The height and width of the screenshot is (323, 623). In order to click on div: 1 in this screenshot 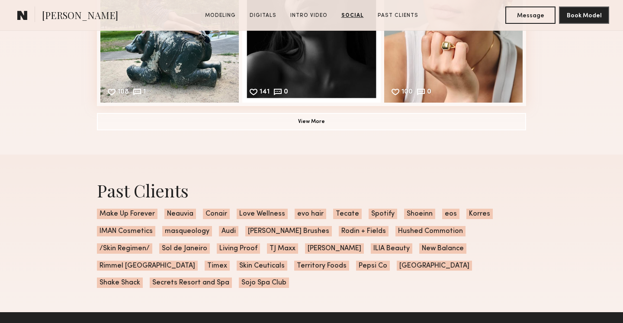, I will do `click(144, 93)`.